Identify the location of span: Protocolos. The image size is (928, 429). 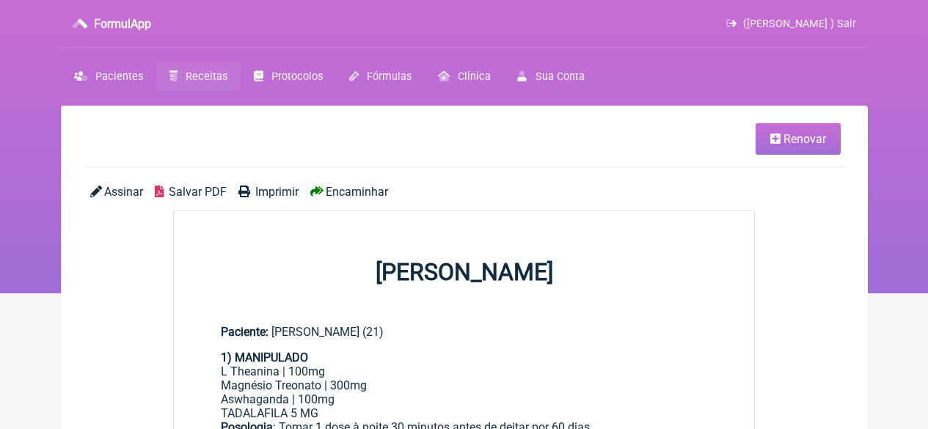
(297, 76).